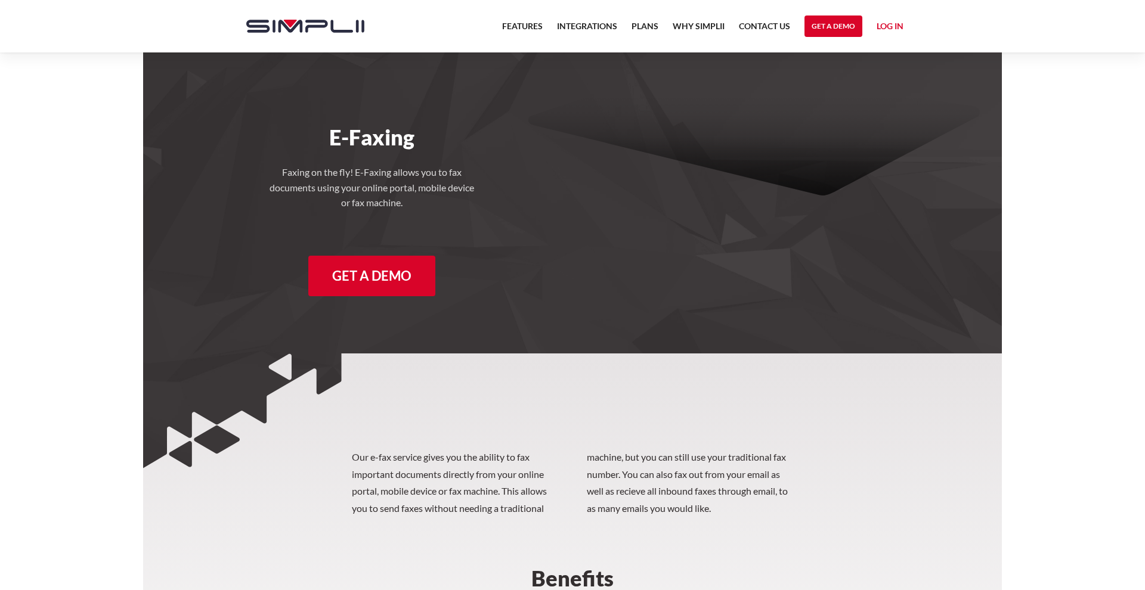  What do you see at coordinates (765, 30) in the screenshot?
I see `a: Contact US` at bounding box center [765, 30].